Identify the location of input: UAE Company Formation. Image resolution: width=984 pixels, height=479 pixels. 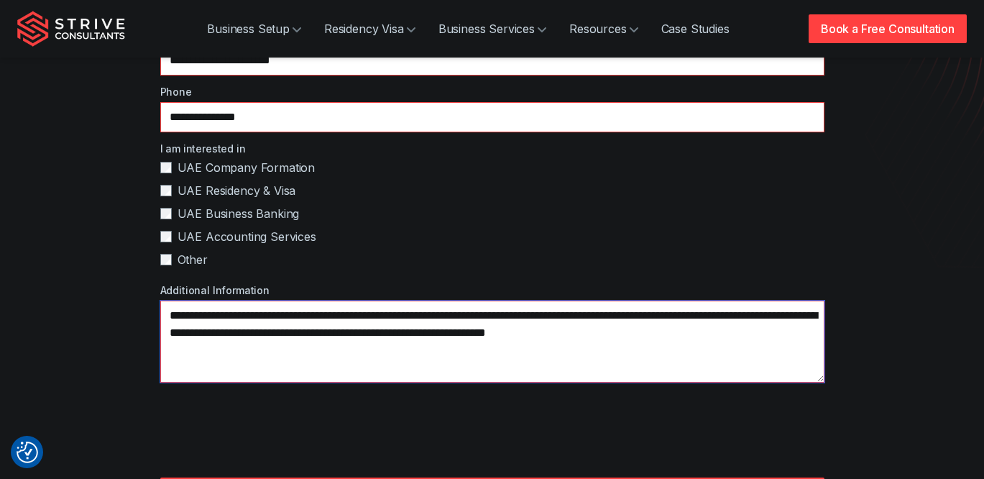
(166, 167).